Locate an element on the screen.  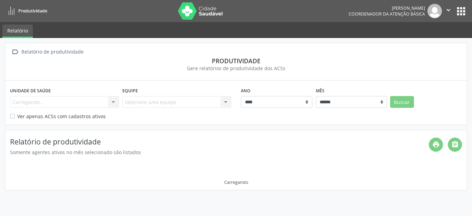
h4: Relatório de produtividade is located at coordinates (220, 142).